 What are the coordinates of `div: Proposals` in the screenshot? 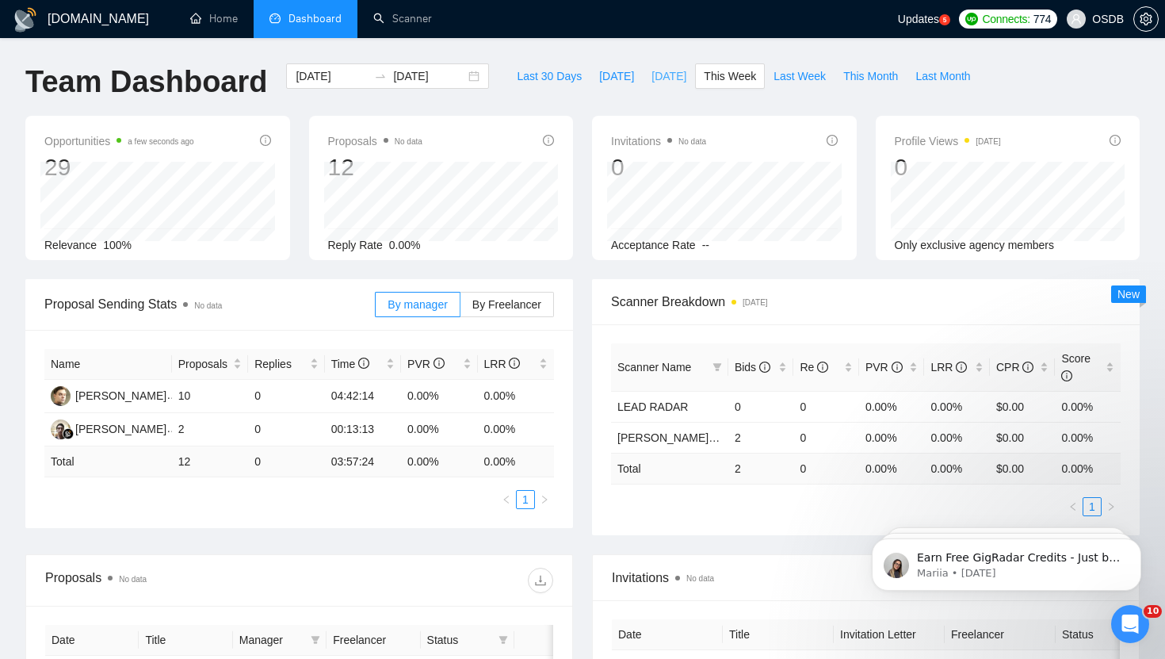 It's located at (172, 580).